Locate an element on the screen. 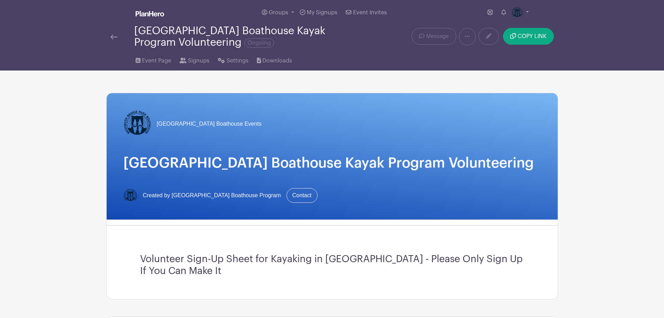 The height and width of the screenshot is (318, 664). span: Signups is located at coordinates (199, 61).